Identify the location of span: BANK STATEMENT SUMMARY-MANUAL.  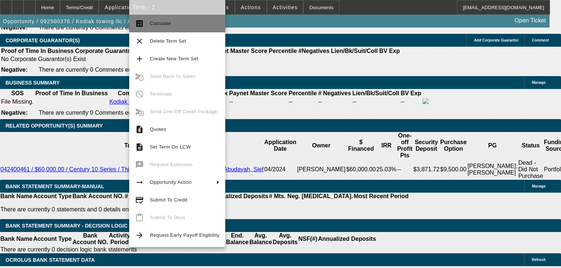
(55, 187).